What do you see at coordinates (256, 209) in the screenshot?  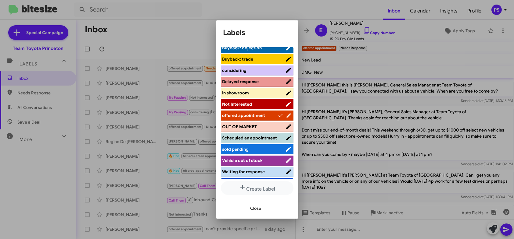 I see `span: Close` at bounding box center [256, 209].